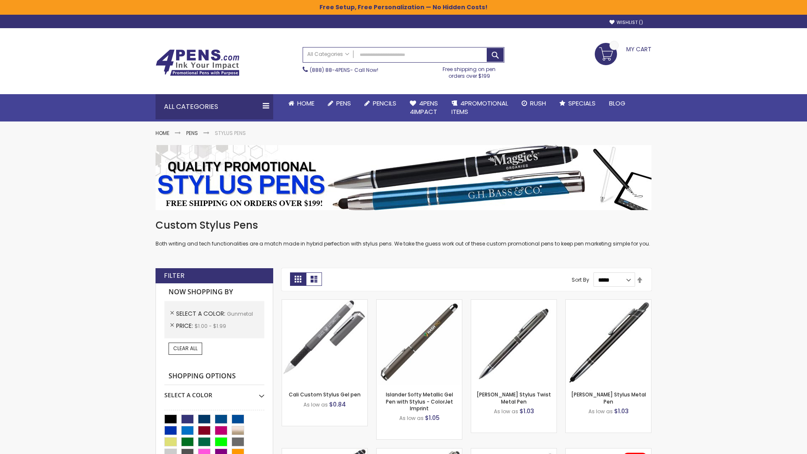 This screenshot has height=454, width=807. What do you see at coordinates (617, 103) in the screenshot?
I see `span: Blog` at bounding box center [617, 103].